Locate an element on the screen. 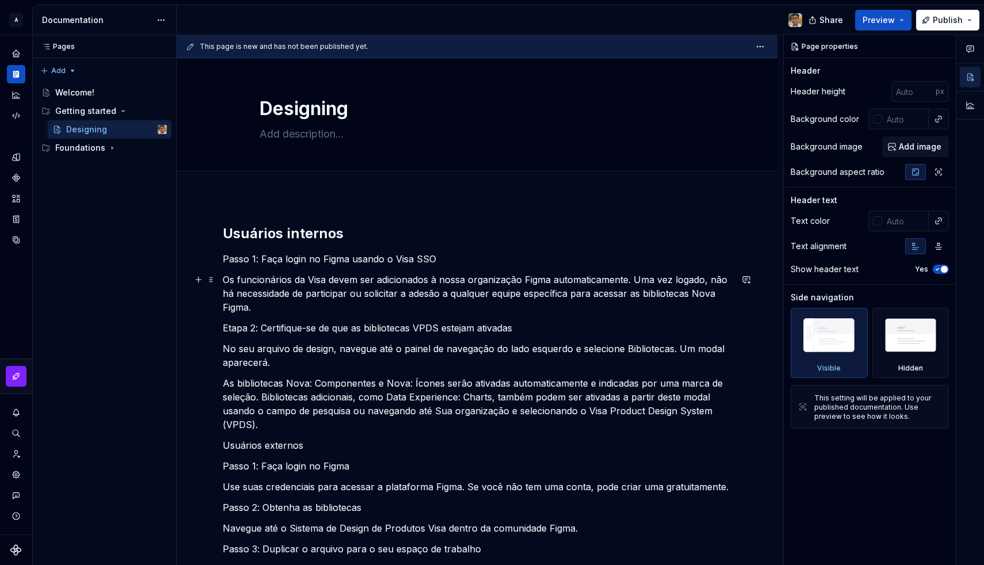 Image resolution: width=984 pixels, height=565 pixels. p: Passo 1: Faça login no Figma usando o Visa SSO is located at coordinates (477, 259).